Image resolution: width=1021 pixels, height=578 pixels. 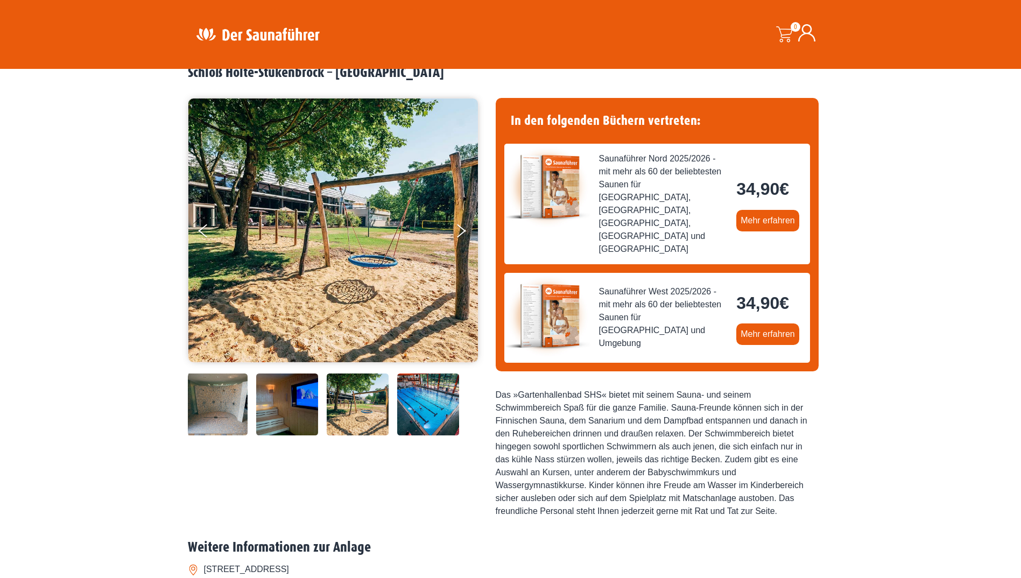 What do you see at coordinates (795, 27) in the screenshot?
I see `span: 0` at bounding box center [795, 27].